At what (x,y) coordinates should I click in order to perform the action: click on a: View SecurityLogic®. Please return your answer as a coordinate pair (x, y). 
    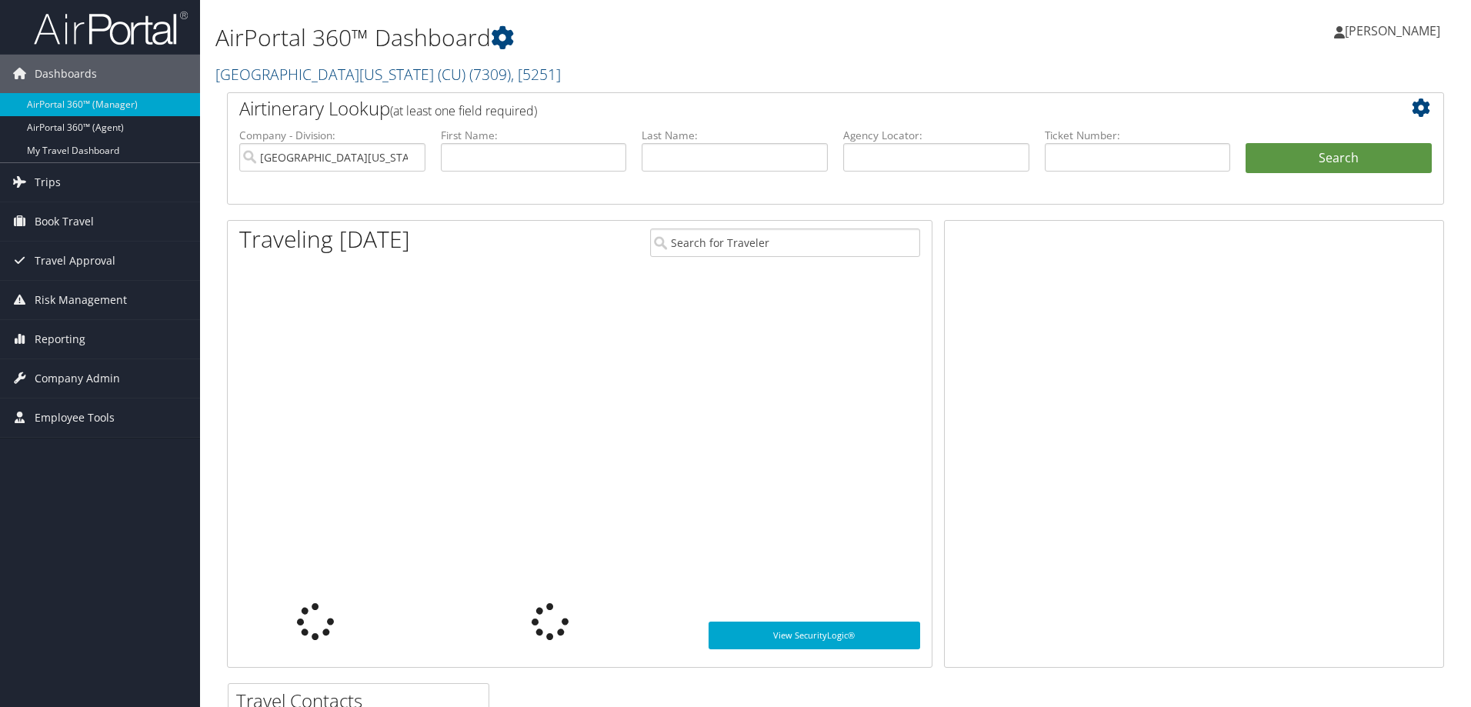
    Looking at the image, I should click on (814, 636).